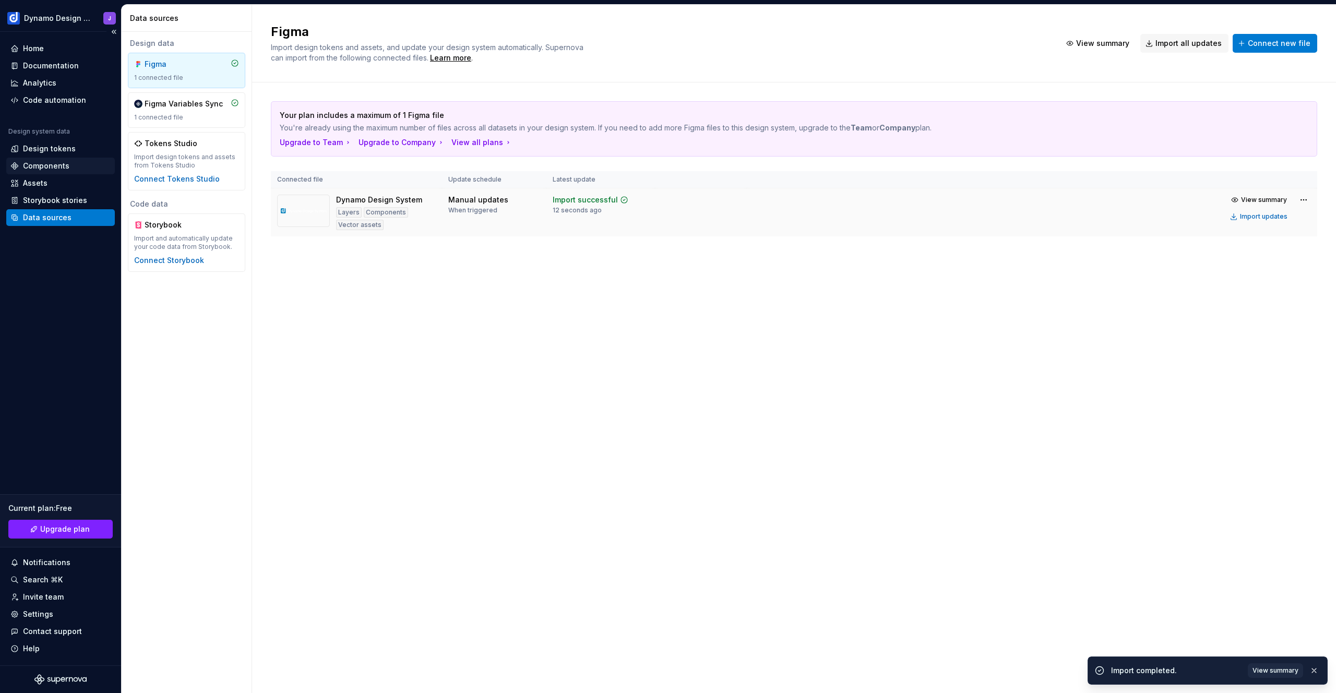 The width and height of the screenshot is (1336, 693). Describe the element at coordinates (65, 529) in the screenshot. I see `span: Upgrade plan` at that location.